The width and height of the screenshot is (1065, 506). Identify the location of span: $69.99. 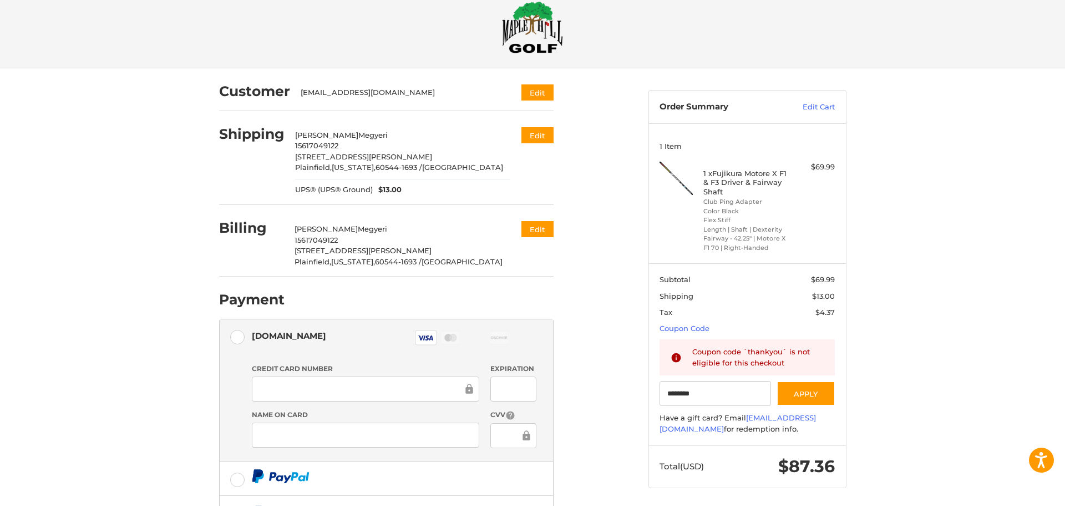
(823, 279).